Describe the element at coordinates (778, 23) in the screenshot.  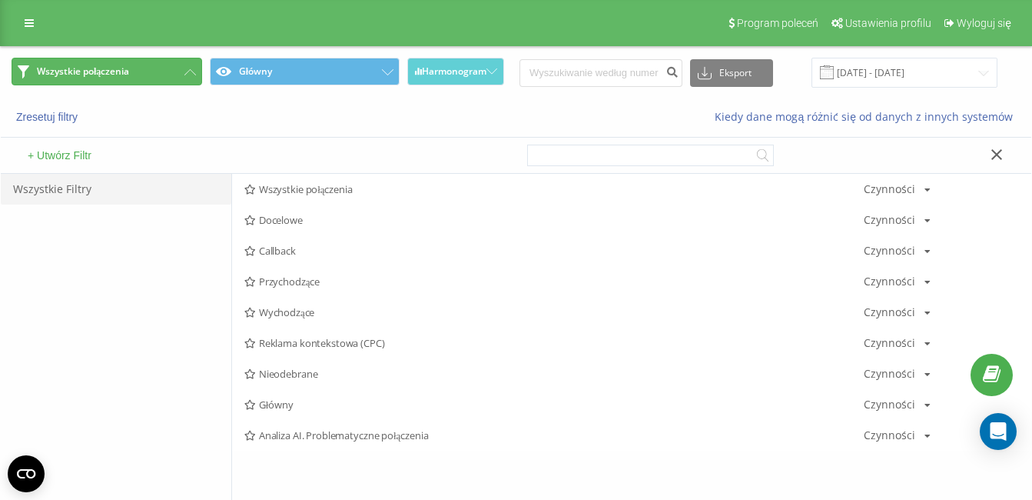
I see `span: Program poleceń` at that location.